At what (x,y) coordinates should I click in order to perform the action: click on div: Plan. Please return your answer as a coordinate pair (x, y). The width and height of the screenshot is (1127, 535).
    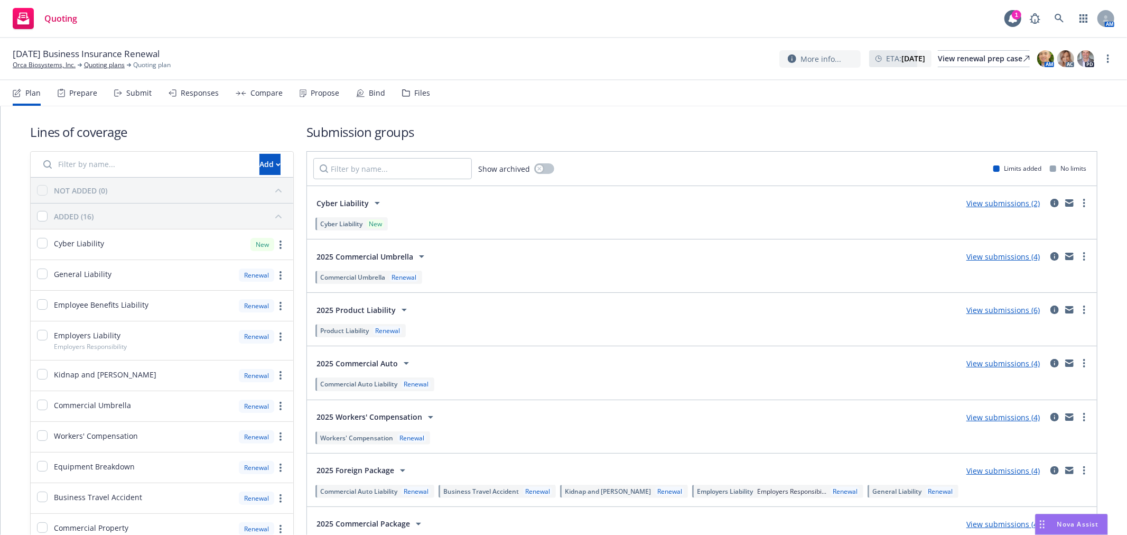
    Looking at the image, I should click on (33, 93).